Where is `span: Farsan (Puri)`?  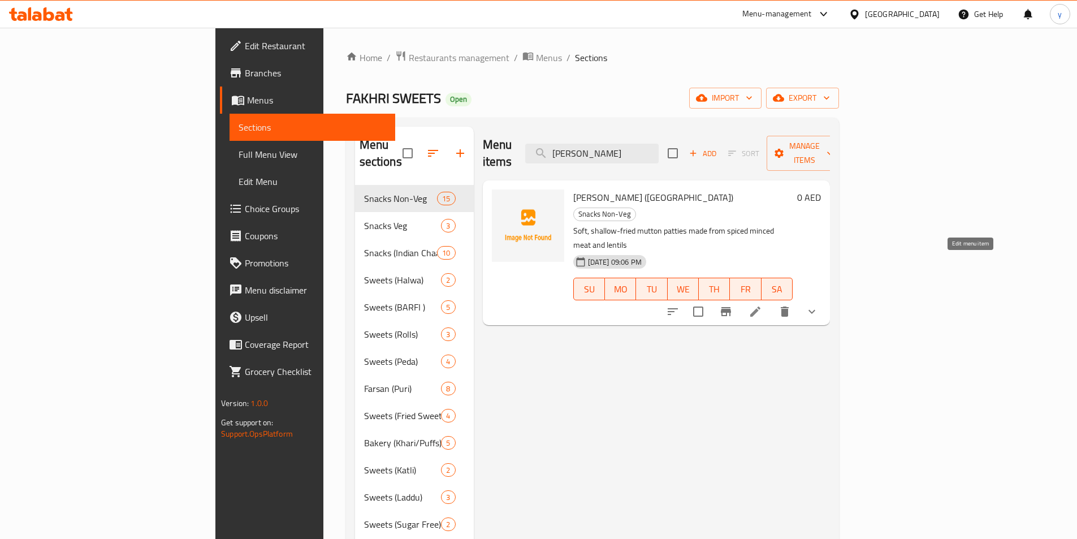 span: Farsan (Puri) is located at coordinates (402, 388).